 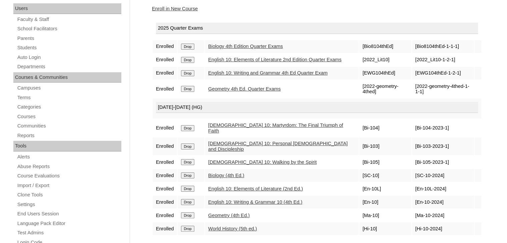 I want to click on a: Geometry 4th Ed. Quarter Exams, so click(x=244, y=89).